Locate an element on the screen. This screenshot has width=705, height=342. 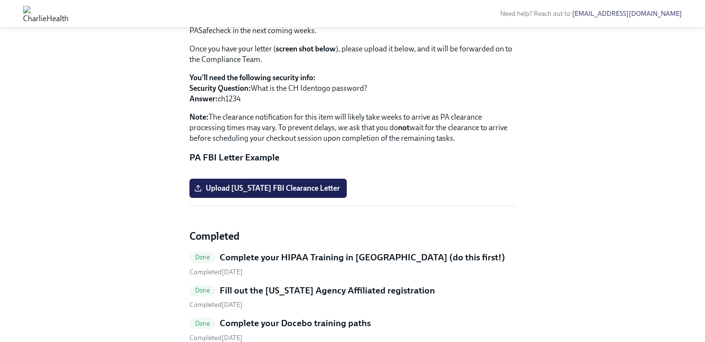
h5: Complete your Docebo training paths is located at coordinates (295, 323).